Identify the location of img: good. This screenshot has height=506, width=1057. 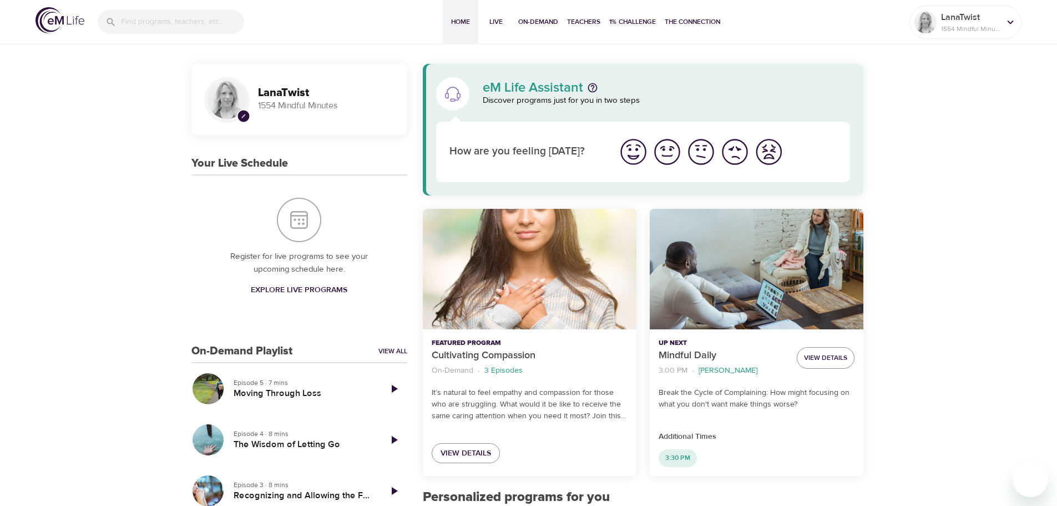
(667, 151).